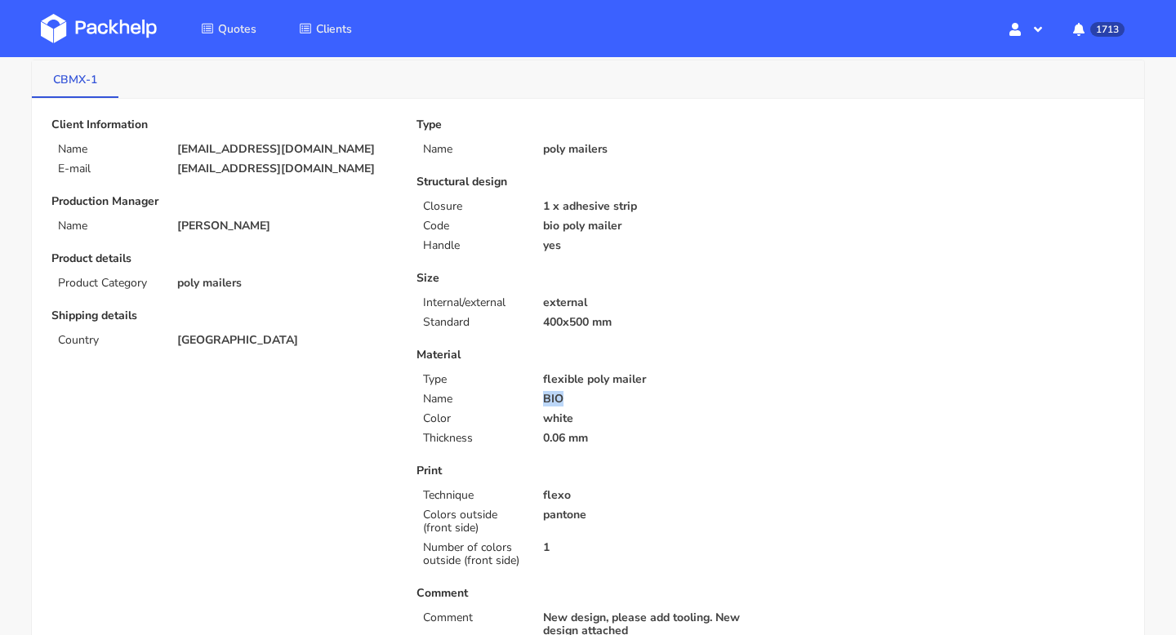 The width and height of the screenshot is (1176, 635). Describe the element at coordinates (651, 246) in the screenshot. I see `p: yes` at that location.